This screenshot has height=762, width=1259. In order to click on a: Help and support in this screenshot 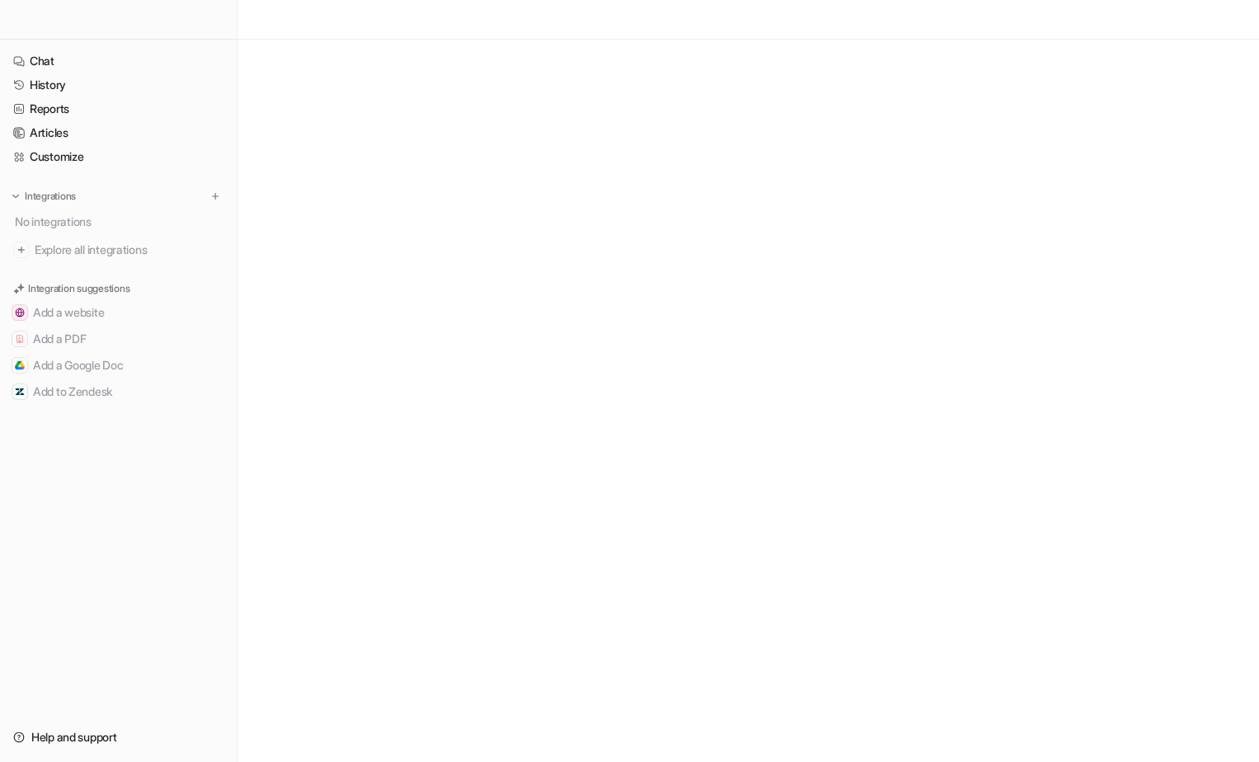, I will do `click(118, 737)`.